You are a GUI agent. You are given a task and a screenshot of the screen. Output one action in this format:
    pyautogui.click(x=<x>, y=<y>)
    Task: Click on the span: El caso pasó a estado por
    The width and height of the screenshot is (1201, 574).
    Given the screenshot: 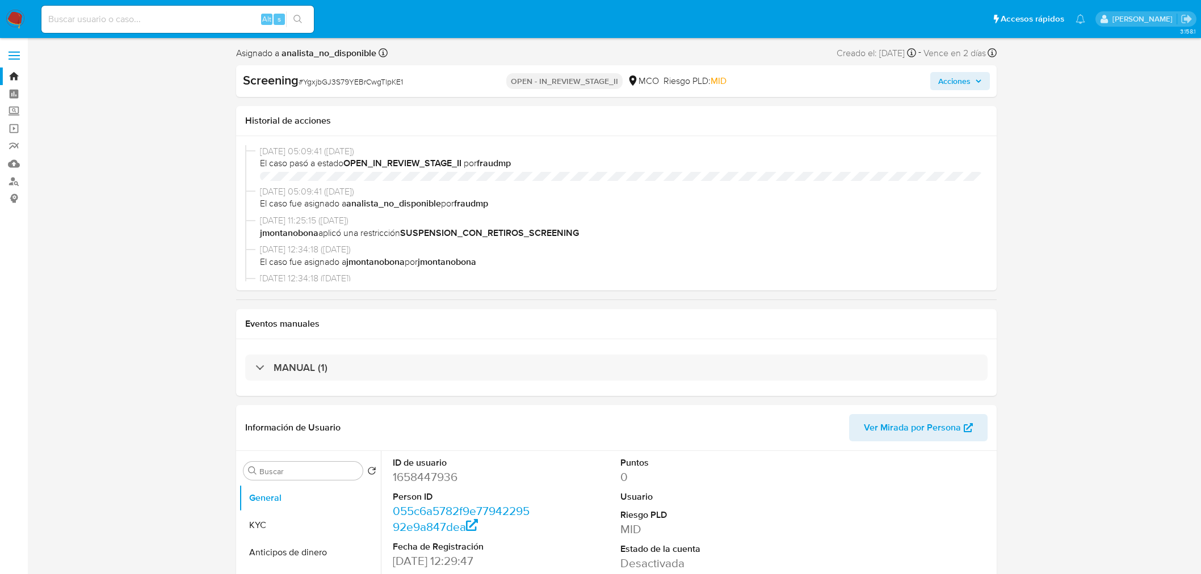 What is the action you would take?
    pyautogui.click(x=622, y=163)
    